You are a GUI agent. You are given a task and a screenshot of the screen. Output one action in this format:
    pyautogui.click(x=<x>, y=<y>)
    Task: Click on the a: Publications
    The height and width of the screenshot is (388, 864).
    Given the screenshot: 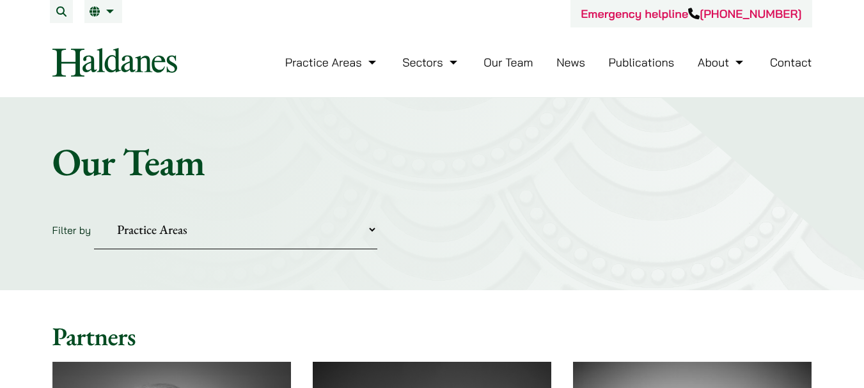 What is the action you would take?
    pyautogui.click(x=642, y=62)
    